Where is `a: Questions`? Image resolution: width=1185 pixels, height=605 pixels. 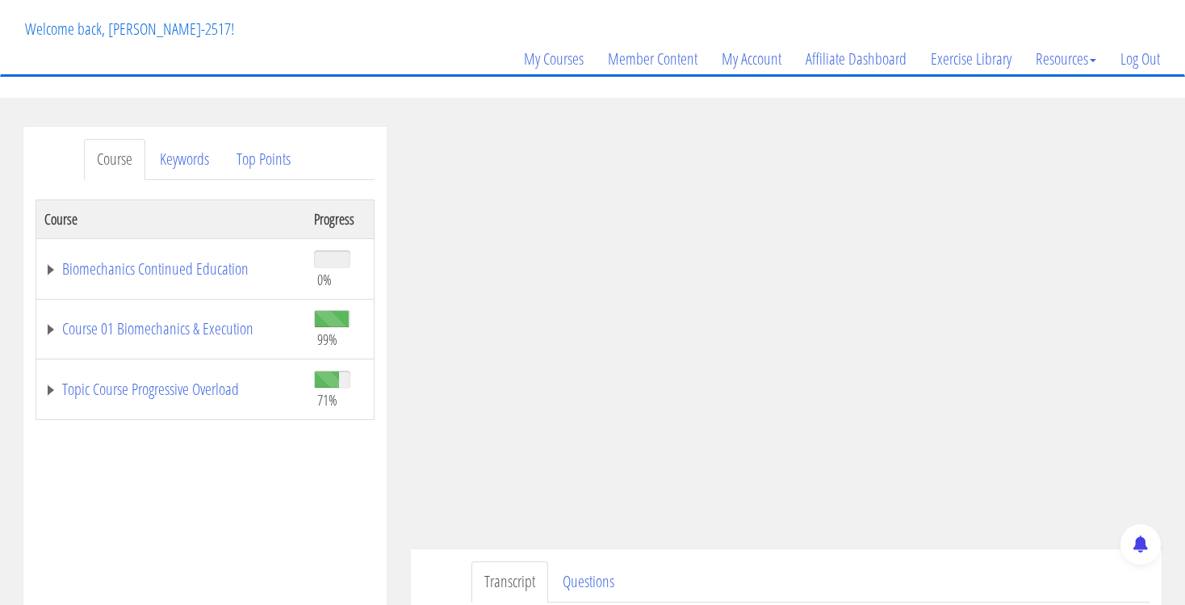
a: Questions is located at coordinates (588, 581).